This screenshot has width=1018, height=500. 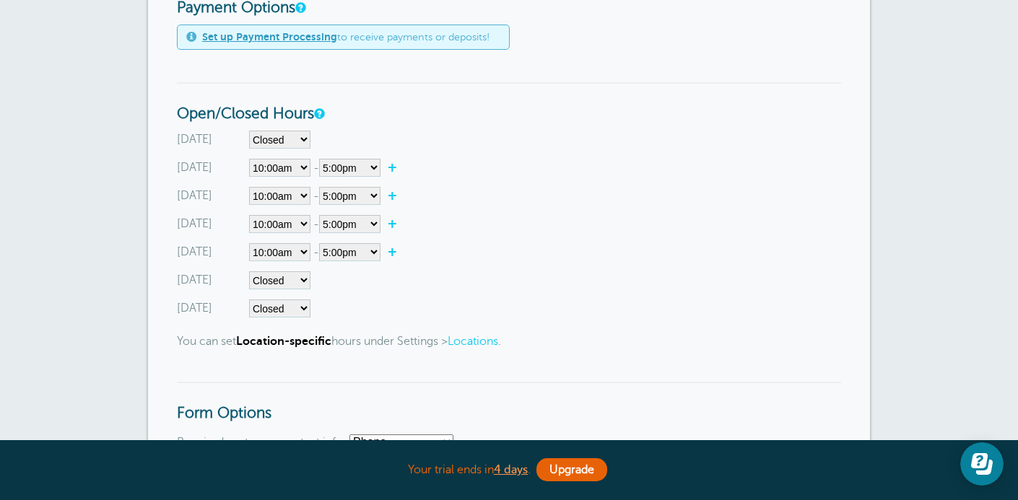 I want to click on p: You can set hours under Settings > ., so click(x=509, y=342).